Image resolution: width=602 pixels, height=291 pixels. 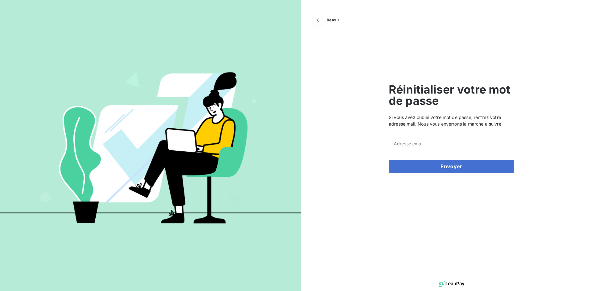 What do you see at coordinates (333, 20) in the screenshot?
I see `span: Retour` at bounding box center [333, 20].